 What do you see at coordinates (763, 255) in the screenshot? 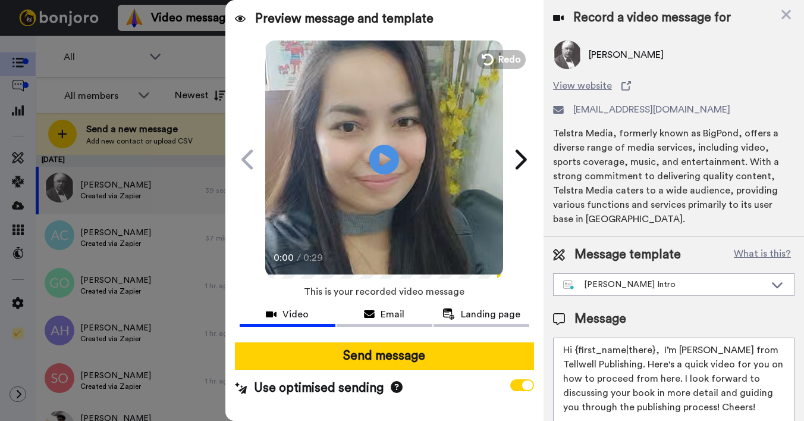
I see `button: What is this?` at bounding box center [763, 255].